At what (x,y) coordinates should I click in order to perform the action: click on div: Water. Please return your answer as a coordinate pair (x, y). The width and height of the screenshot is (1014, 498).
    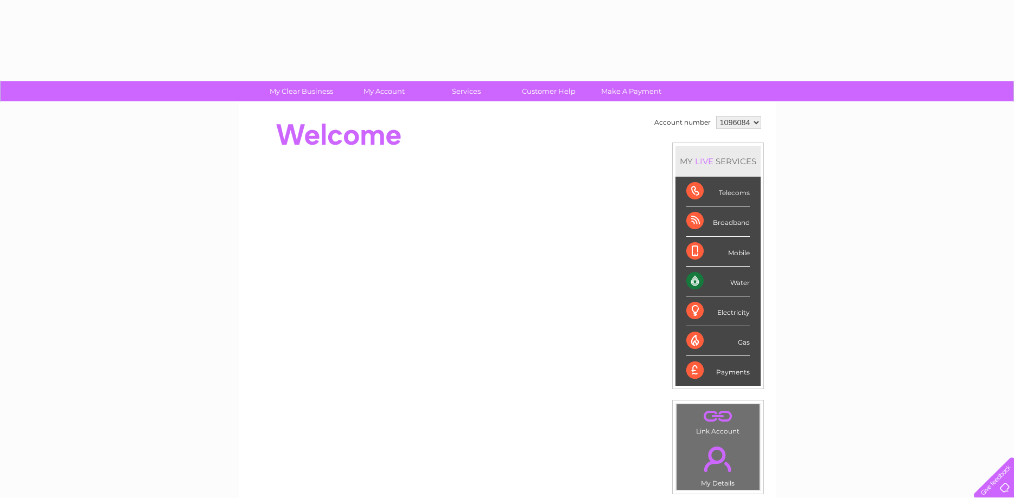
    Looking at the image, I should click on (718, 281).